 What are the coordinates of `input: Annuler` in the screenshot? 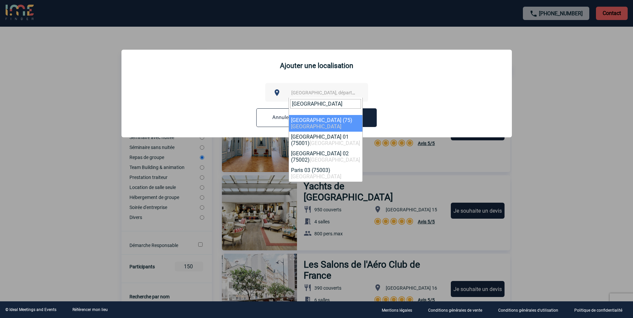 It's located at (281, 118).